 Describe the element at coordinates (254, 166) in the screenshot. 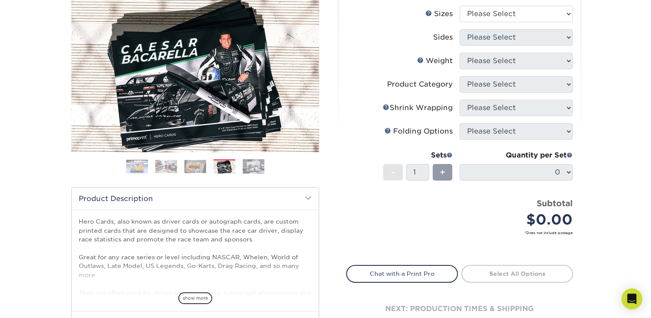

I see `img: Hero Cards 05` at that location.